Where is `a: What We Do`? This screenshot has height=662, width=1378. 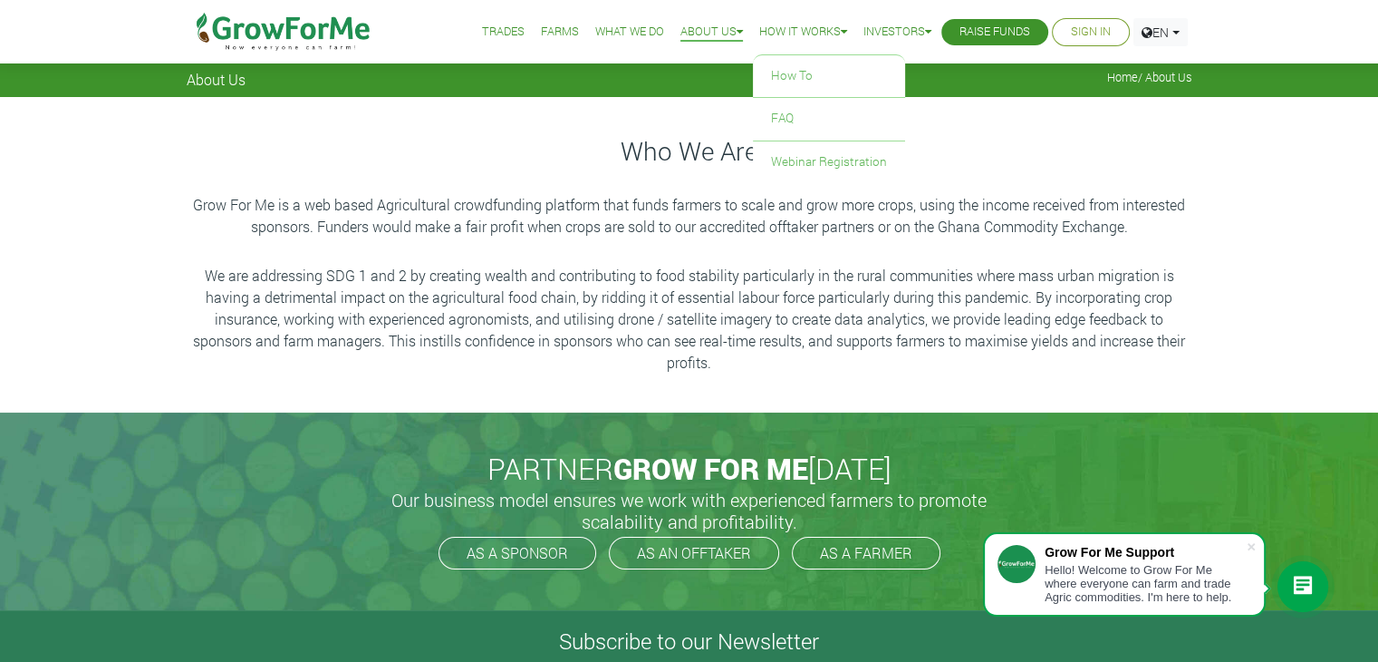 a: What We Do is located at coordinates (630, 32).